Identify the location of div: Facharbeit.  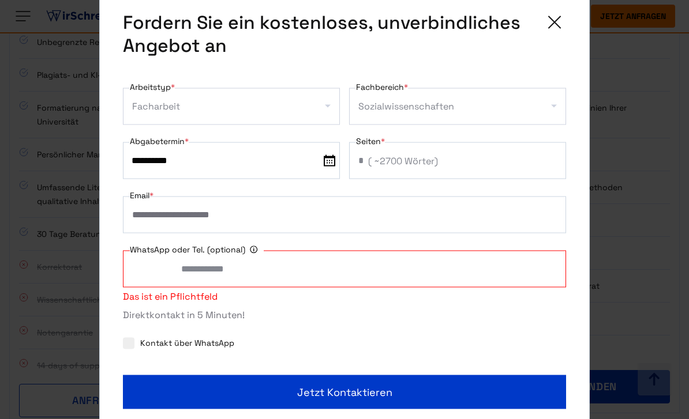
(156, 106).